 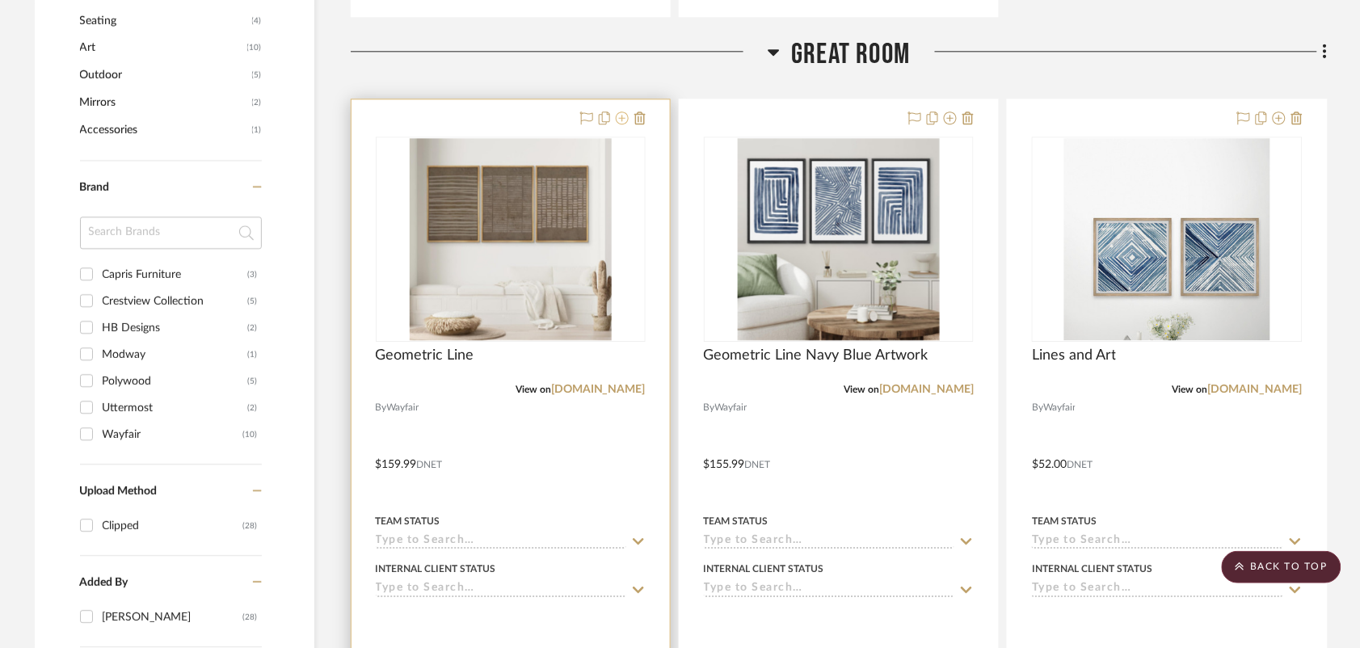 What do you see at coordinates (175, 275) in the screenshot?
I see `div: Capris Furniture` at bounding box center [175, 275].